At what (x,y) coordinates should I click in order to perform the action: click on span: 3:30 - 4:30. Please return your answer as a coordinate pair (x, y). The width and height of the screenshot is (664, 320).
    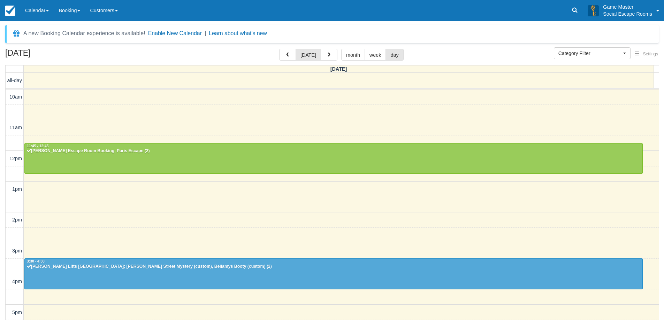
    Looking at the image, I should click on (36, 261).